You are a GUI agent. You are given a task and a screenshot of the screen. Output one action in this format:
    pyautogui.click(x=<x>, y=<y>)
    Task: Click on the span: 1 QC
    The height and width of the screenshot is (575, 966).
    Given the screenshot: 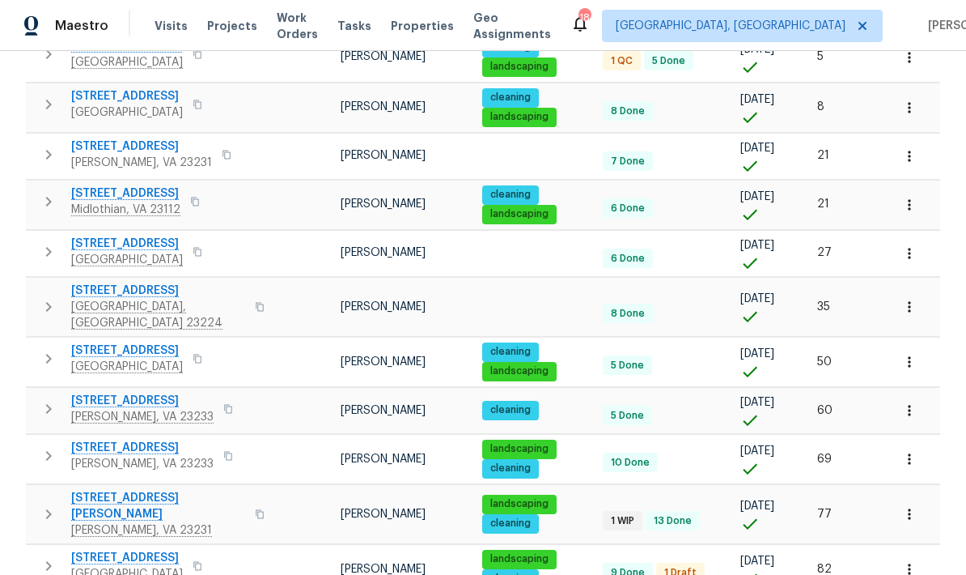 What is the action you would take?
    pyautogui.click(x=622, y=61)
    